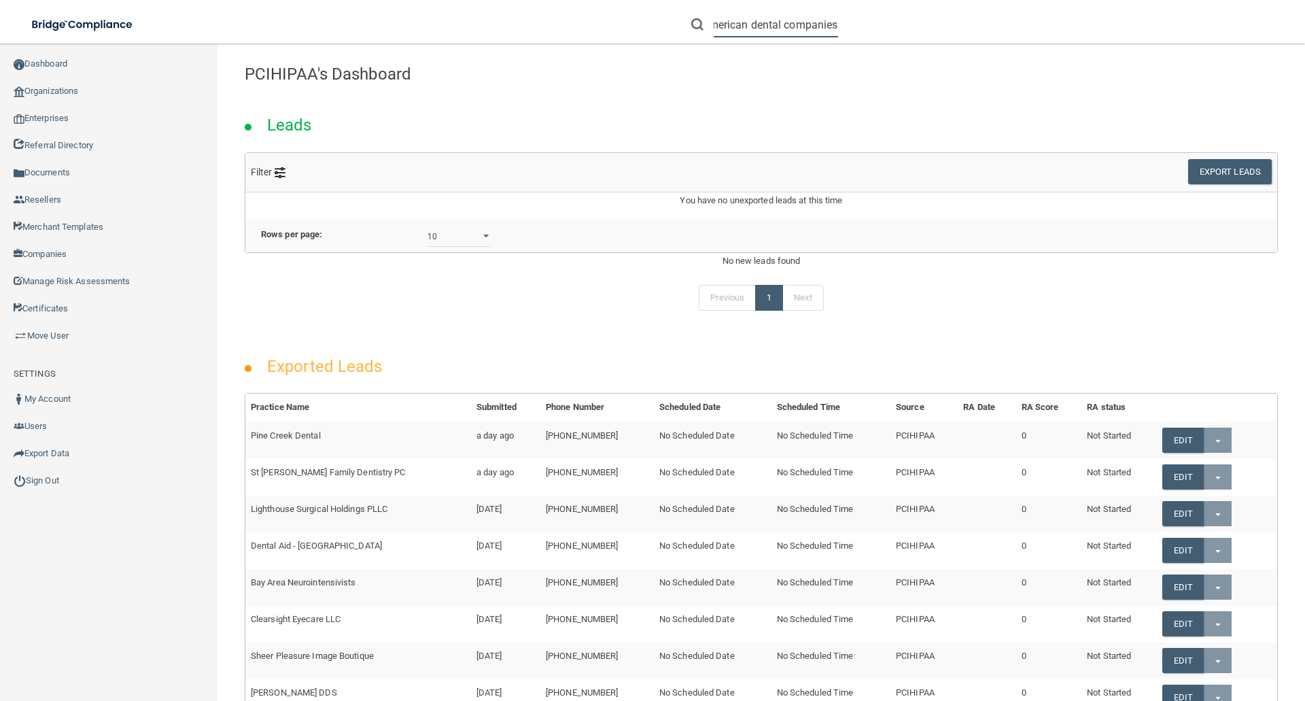 This screenshot has width=1305, height=701. I want to click on h2: Leads, so click(290, 125).